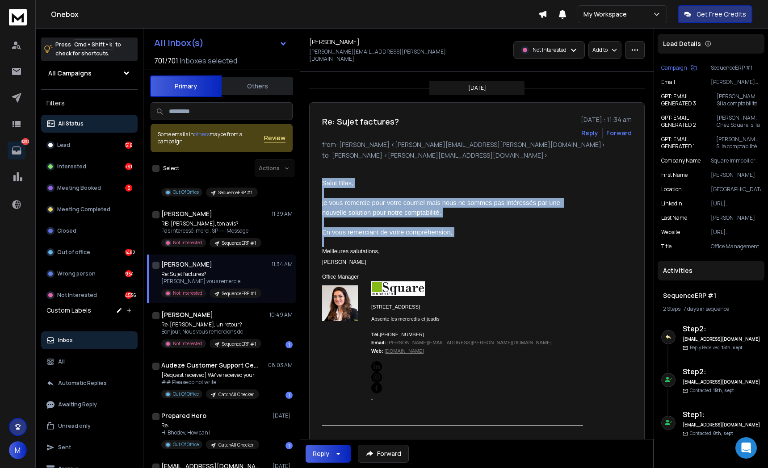  What do you see at coordinates (211, 138) in the screenshot?
I see `div: Some emails in maybe from a campaign` at bounding box center [211, 138].